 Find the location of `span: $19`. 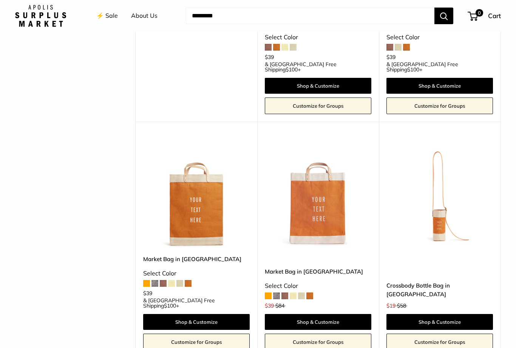

span: $19 is located at coordinates (391, 306).